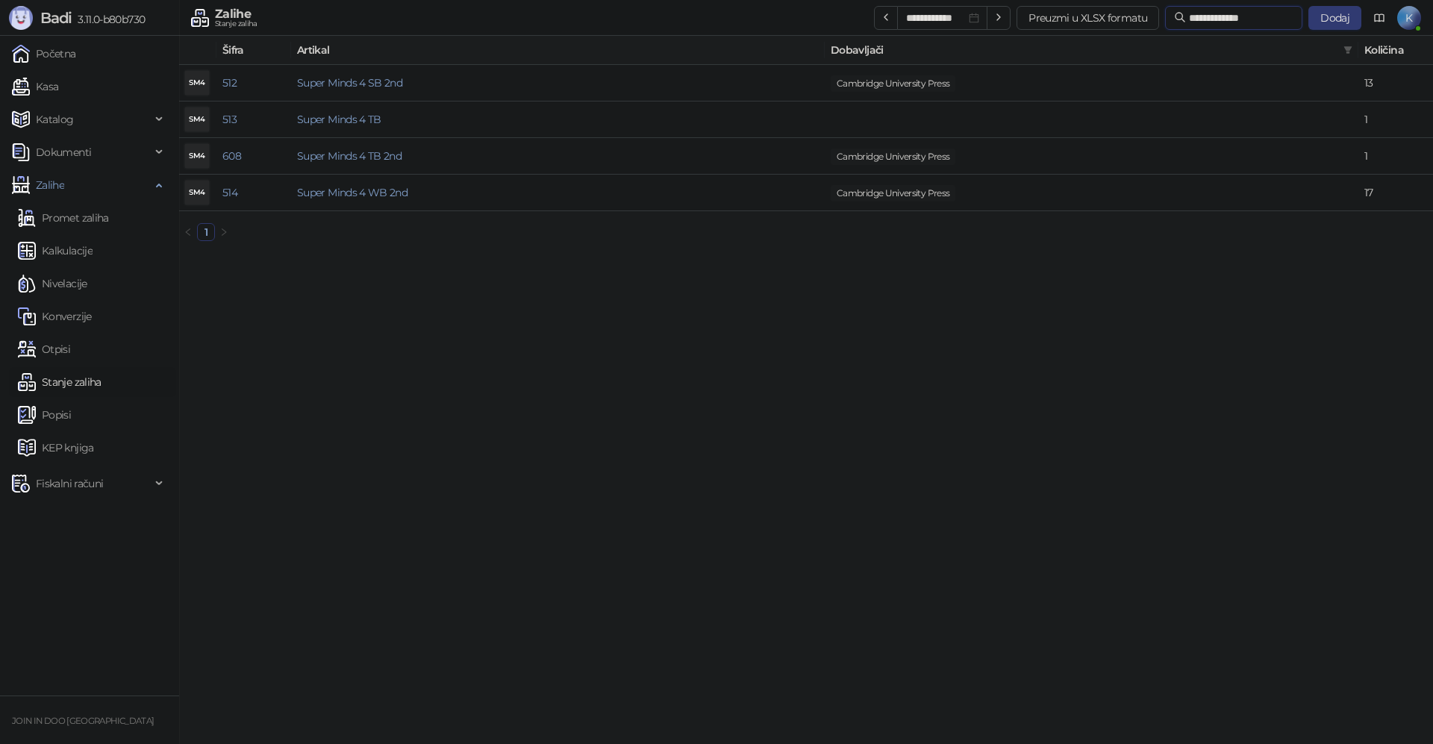 The width and height of the screenshot is (1433, 744). I want to click on span: 3.11.0-b80b730, so click(108, 19).